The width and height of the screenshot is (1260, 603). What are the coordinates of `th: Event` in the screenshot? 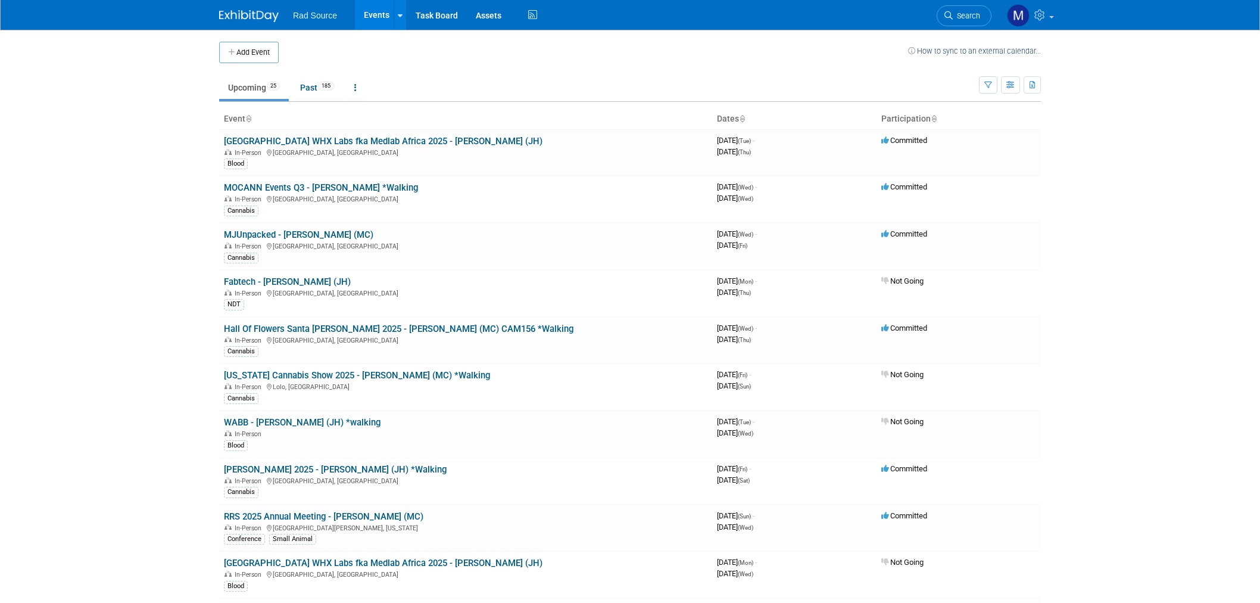 It's located at (466, 119).